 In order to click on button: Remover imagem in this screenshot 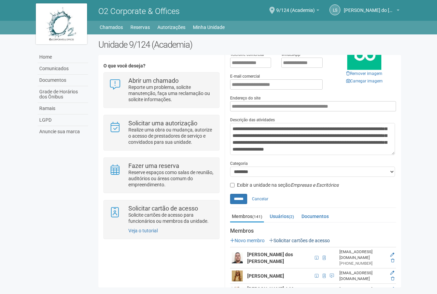, I will do `click(364, 74)`.